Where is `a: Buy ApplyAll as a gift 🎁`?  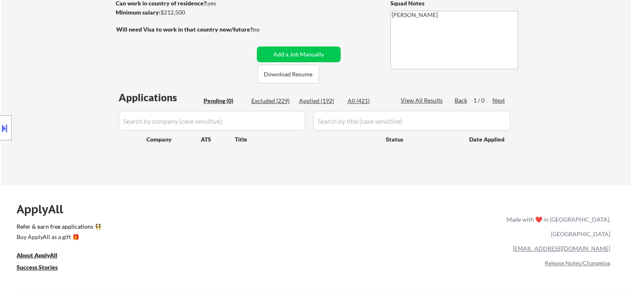 a: Buy ApplyAll as a gift 🎁 is located at coordinates (58, 237).